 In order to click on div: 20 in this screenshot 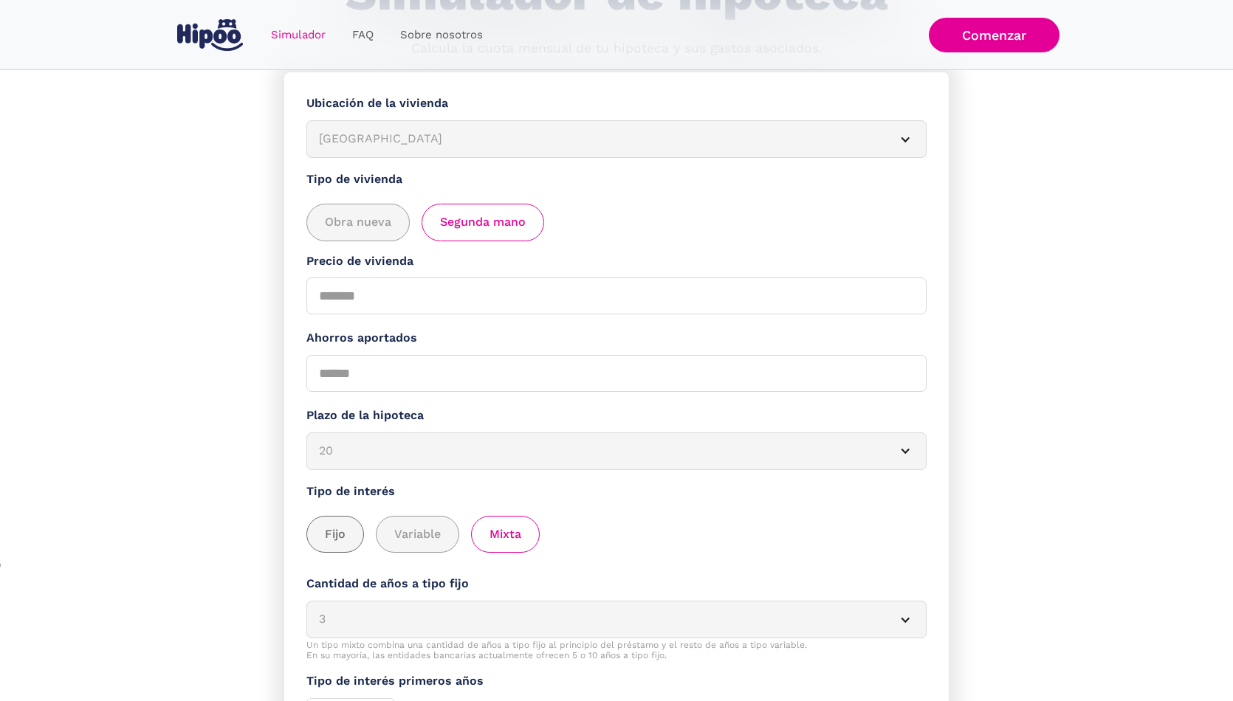, I will do `click(599, 451)`.